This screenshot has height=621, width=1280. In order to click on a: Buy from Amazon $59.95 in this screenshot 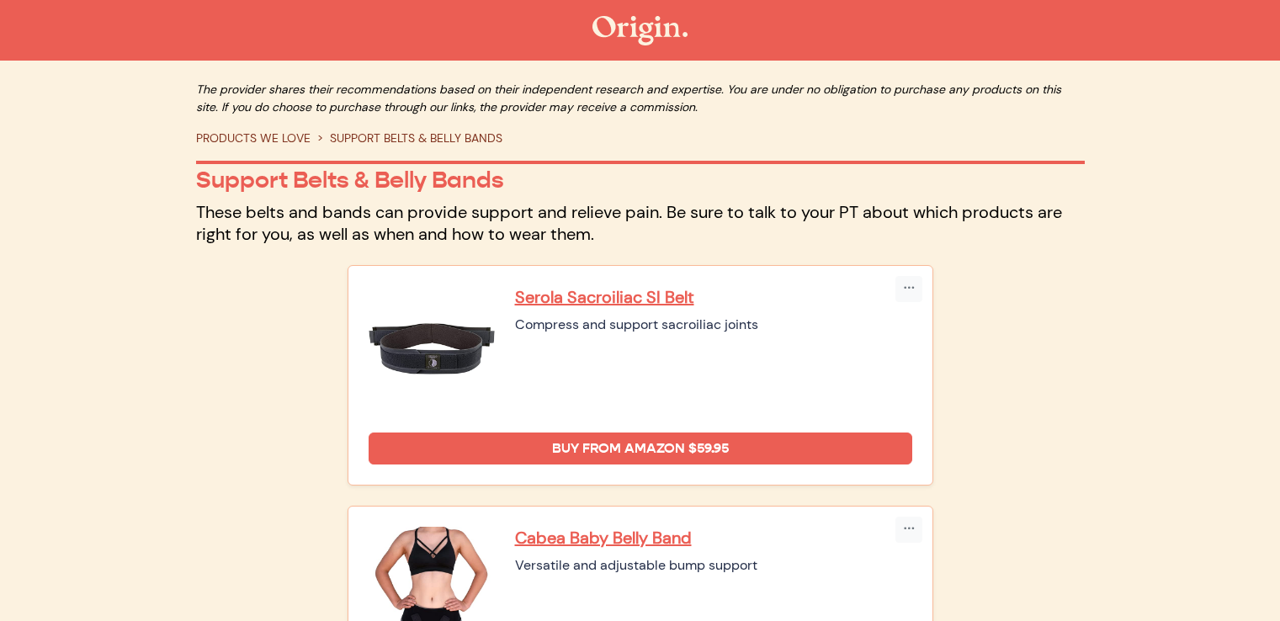, I will do `click(641, 449)`.